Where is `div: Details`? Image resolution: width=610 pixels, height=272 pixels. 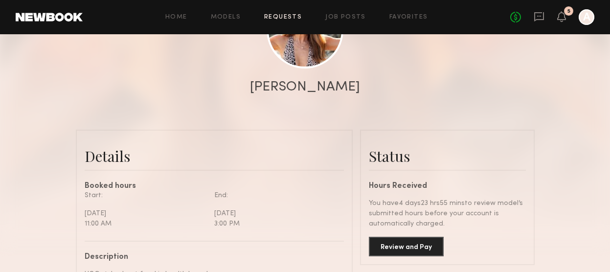 div: Details is located at coordinates (214, 156).